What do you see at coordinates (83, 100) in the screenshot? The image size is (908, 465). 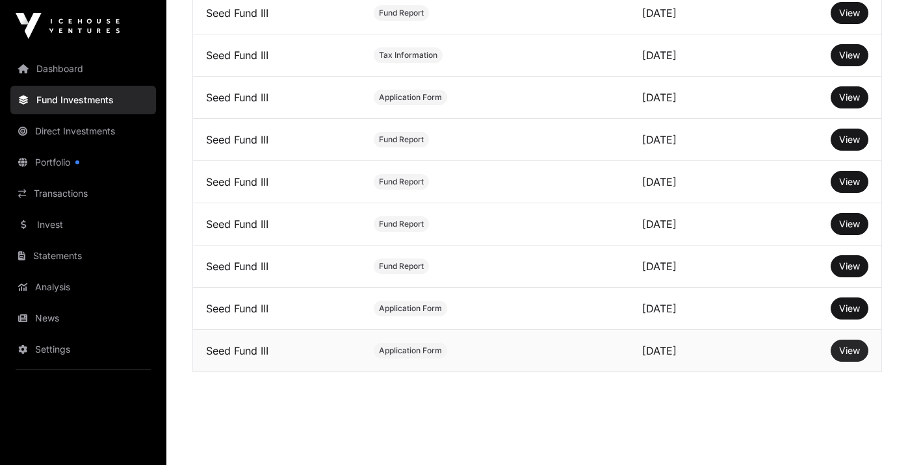 I see `a: Fund Investments` at bounding box center [83, 100].